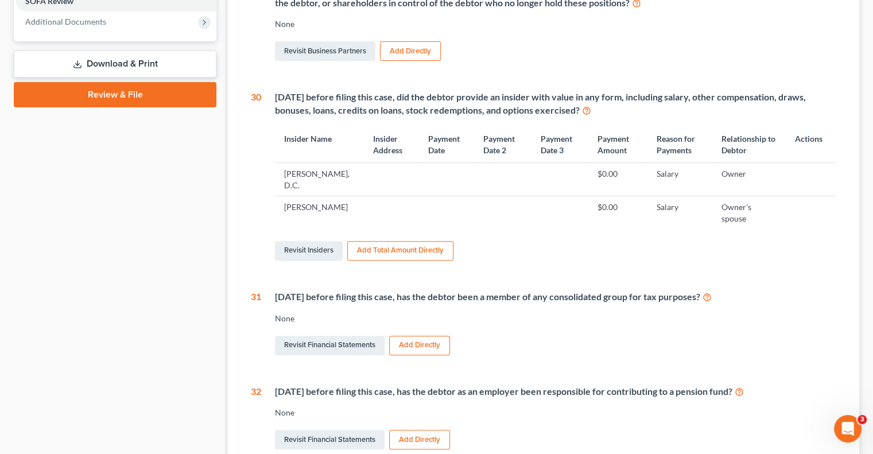 This screenshot has width=873, height=454. What do you see at coordinates (256, 176) in the screenshot?
I see `div: 30` at bounding box center [256, 176].